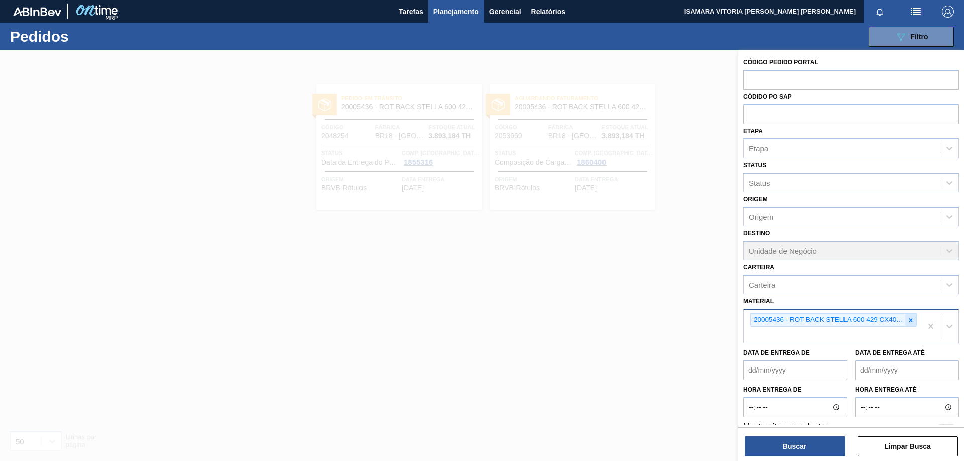 This screenshot has height=461, width=964. Describe the element at coordinates (755, 199) in the screenshot. I see `label: Origem` at that location.